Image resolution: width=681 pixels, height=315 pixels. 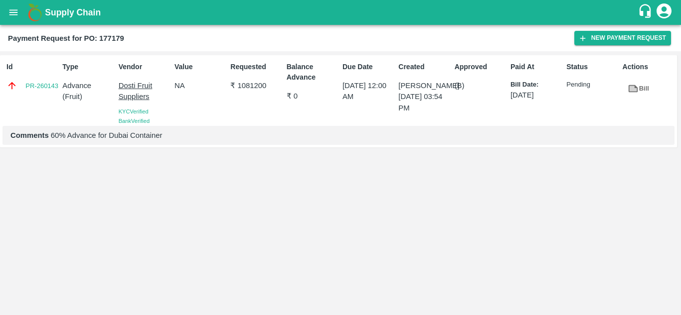 What do you see at coordinates (134, 121) in the screenshot?
I see `span: Bank Verified` at bounding box center [134, 121].